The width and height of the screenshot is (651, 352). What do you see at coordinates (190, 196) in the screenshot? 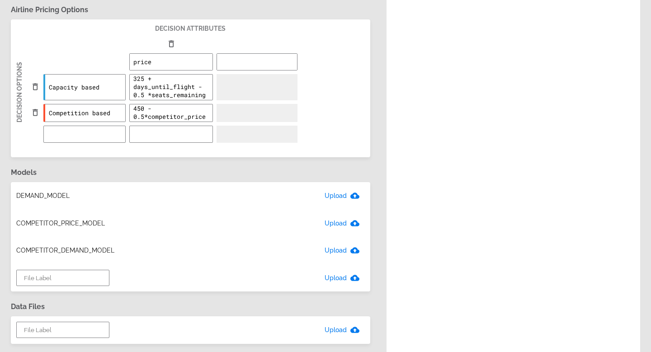
I see `div: DEMAND_MODEL` at bounding box center [190, 196].